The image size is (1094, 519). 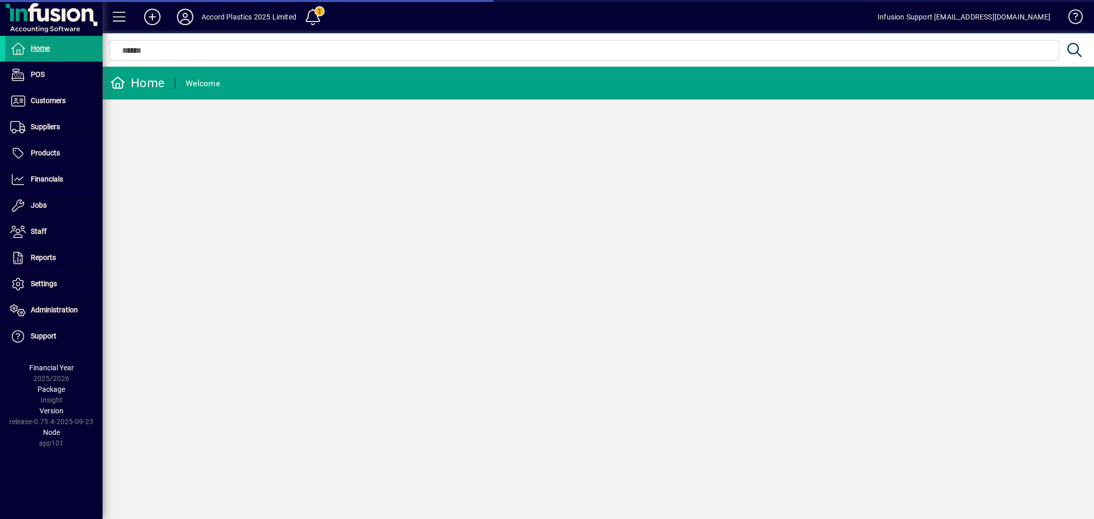 I want to click on a: Customers, so click(x=54, y=101).